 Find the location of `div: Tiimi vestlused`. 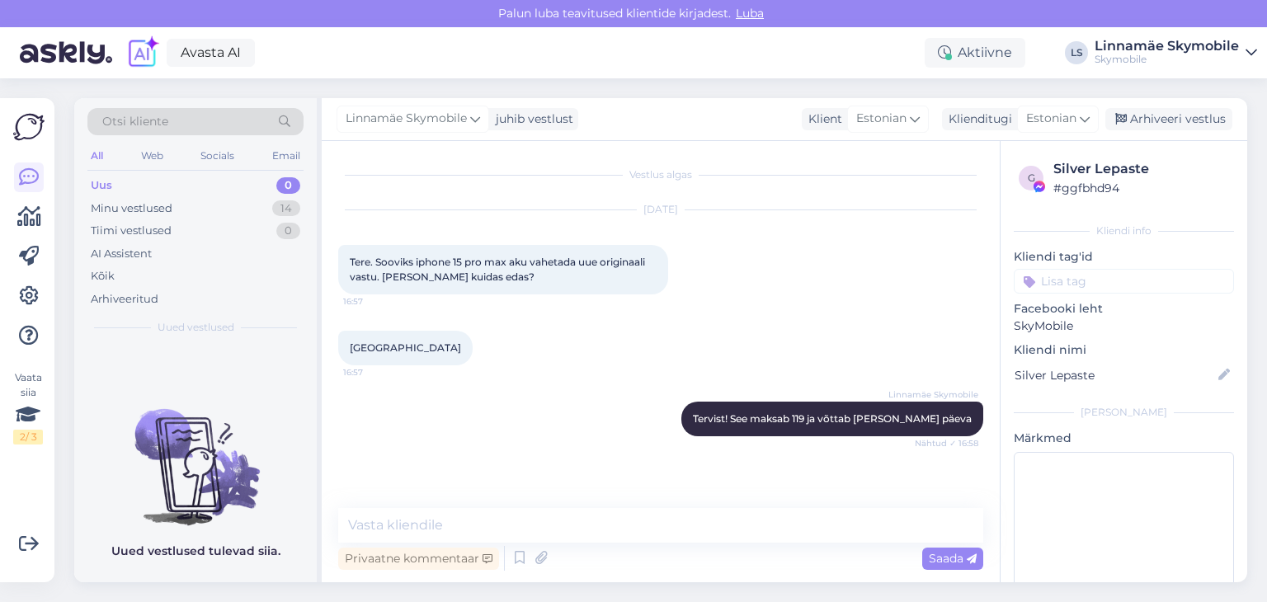

div: Tiimi vestlused is located at coordinates (131, 231).